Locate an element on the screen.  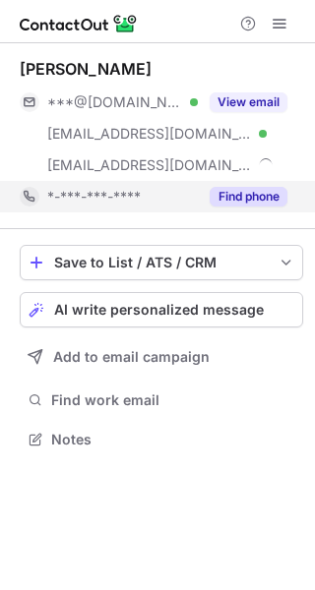
button: Find work email is located at coordinates (161, 400).